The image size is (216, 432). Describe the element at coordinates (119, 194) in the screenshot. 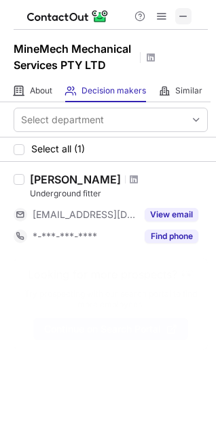

I see `div: Underground fitter` at that location.